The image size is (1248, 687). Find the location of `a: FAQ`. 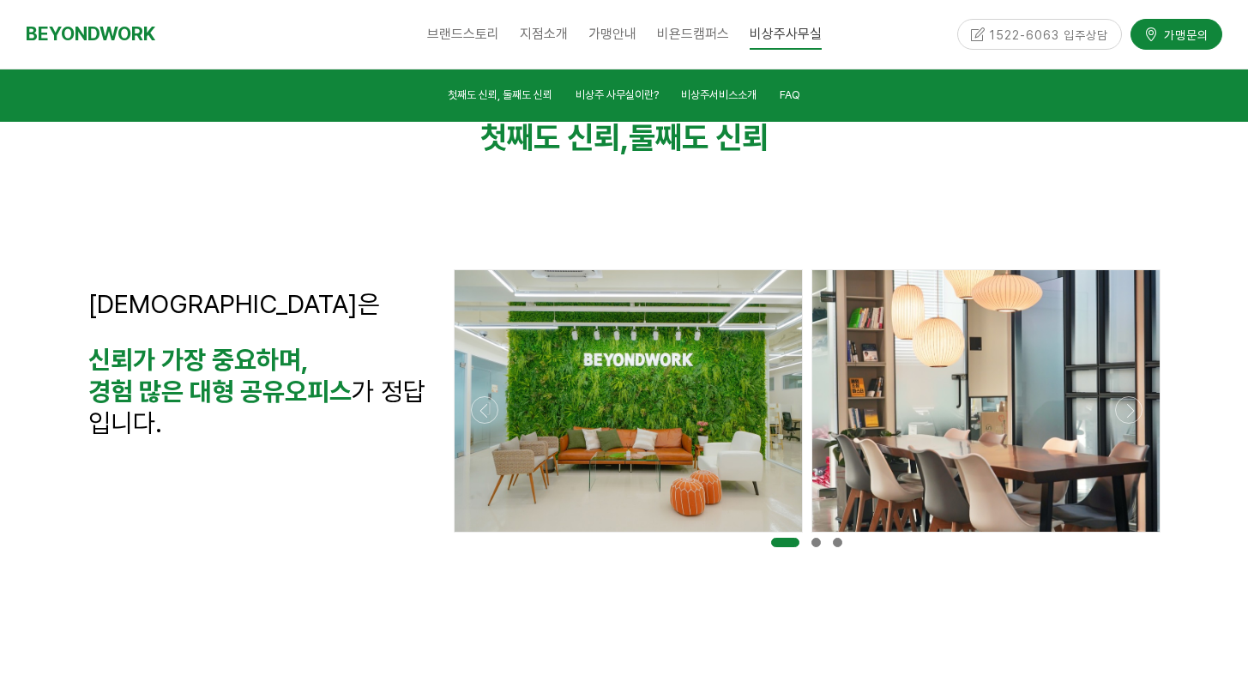

a: FAQ is located at coordinates (790, 97).